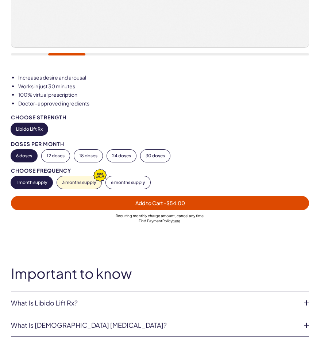 The image size is (320, 342). I want to click on button: 24 doses, so click(121, 156).